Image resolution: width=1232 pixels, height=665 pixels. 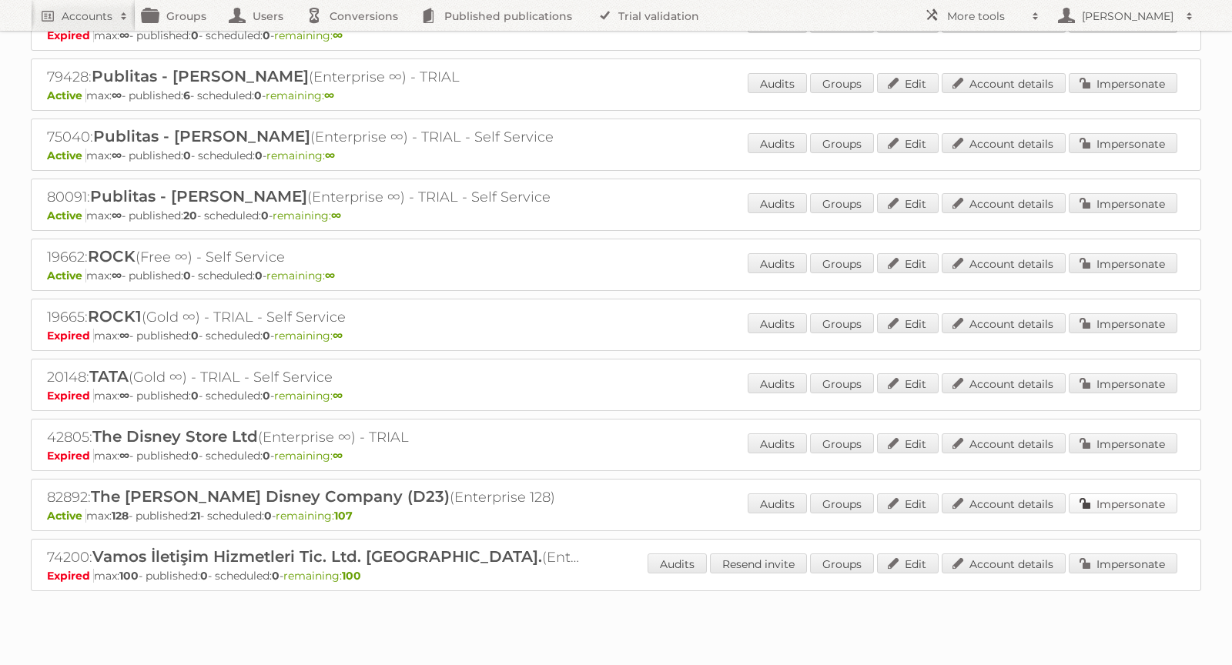 What do you see at coordinates (109, 376) in the screenshot?
I see `span: TATA` at bounding box center [109, 376].